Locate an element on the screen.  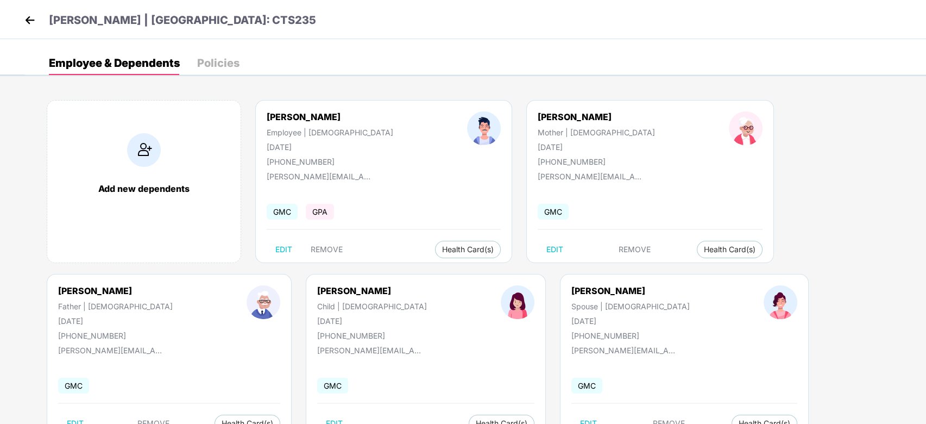
div: Policies is located at coordinates (218, 63).